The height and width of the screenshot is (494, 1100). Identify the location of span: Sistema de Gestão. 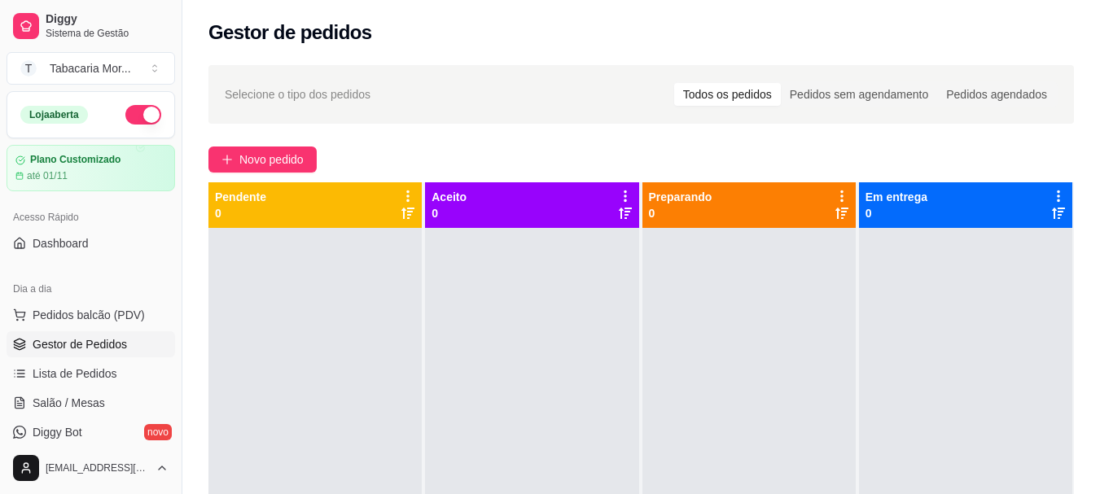
(107, 33).